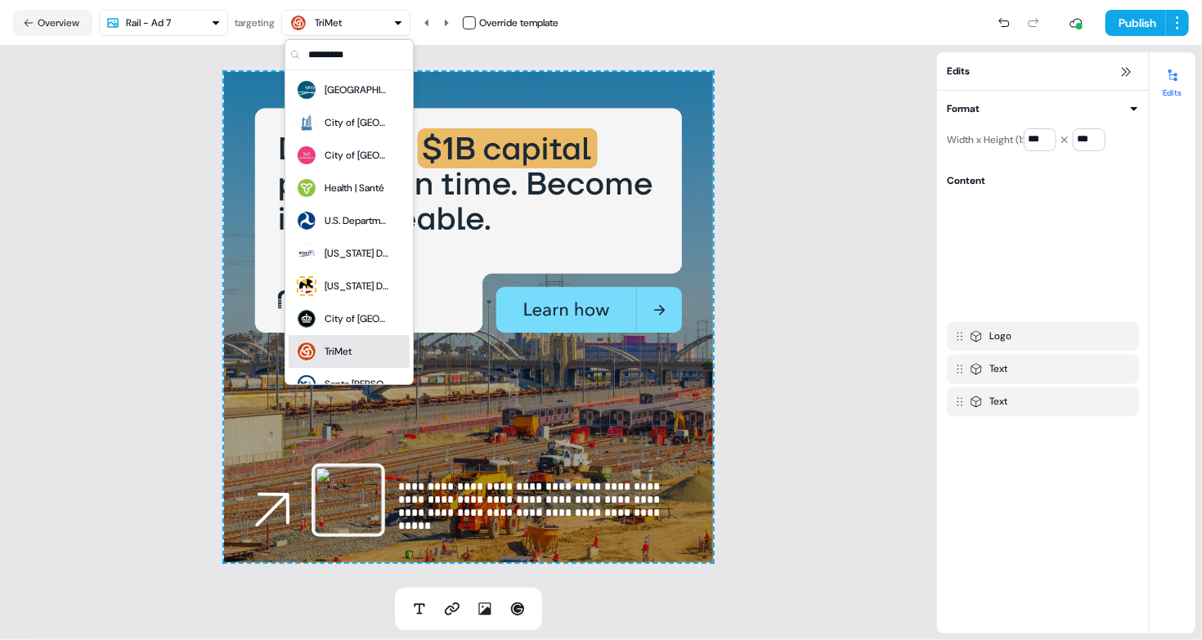 The image size is (1202, 640). What do you see at coordinates (1136, 23) in the screenshot?
I see `button: Publish` at bounding box center [1136, 23].